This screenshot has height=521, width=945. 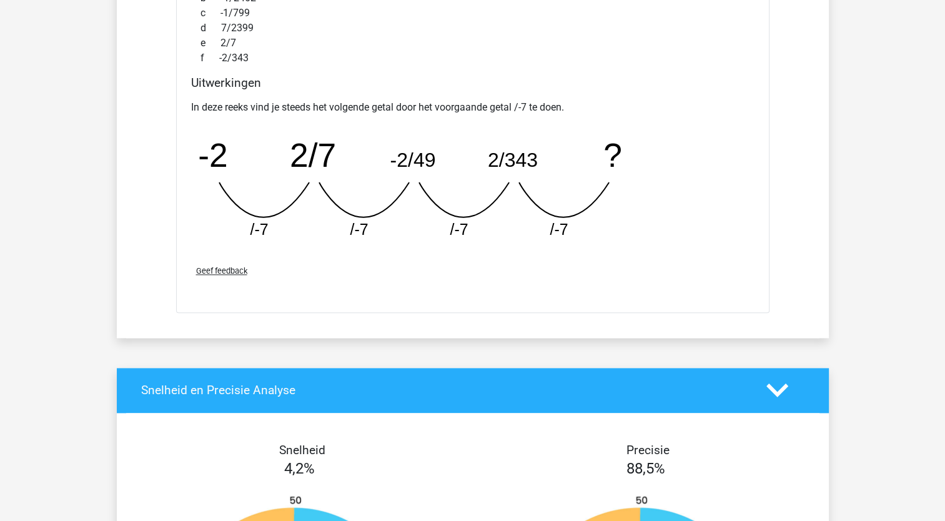 I want to click on span: d, so click(x=211, y=28).